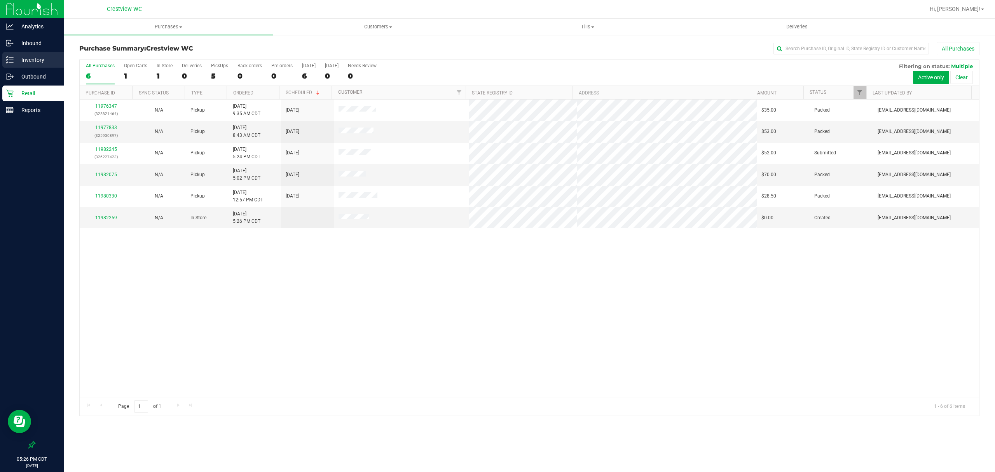  I want to click on span: Created, so click(822, 218).